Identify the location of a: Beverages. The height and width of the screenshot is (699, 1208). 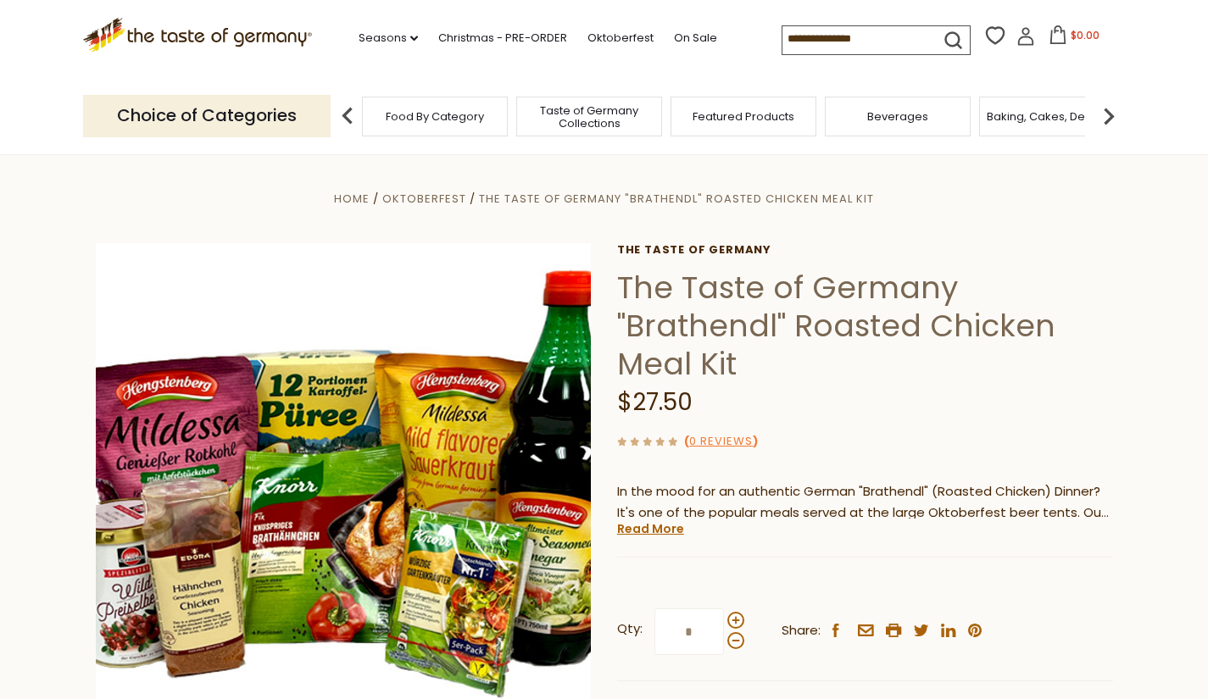
(898, 116).